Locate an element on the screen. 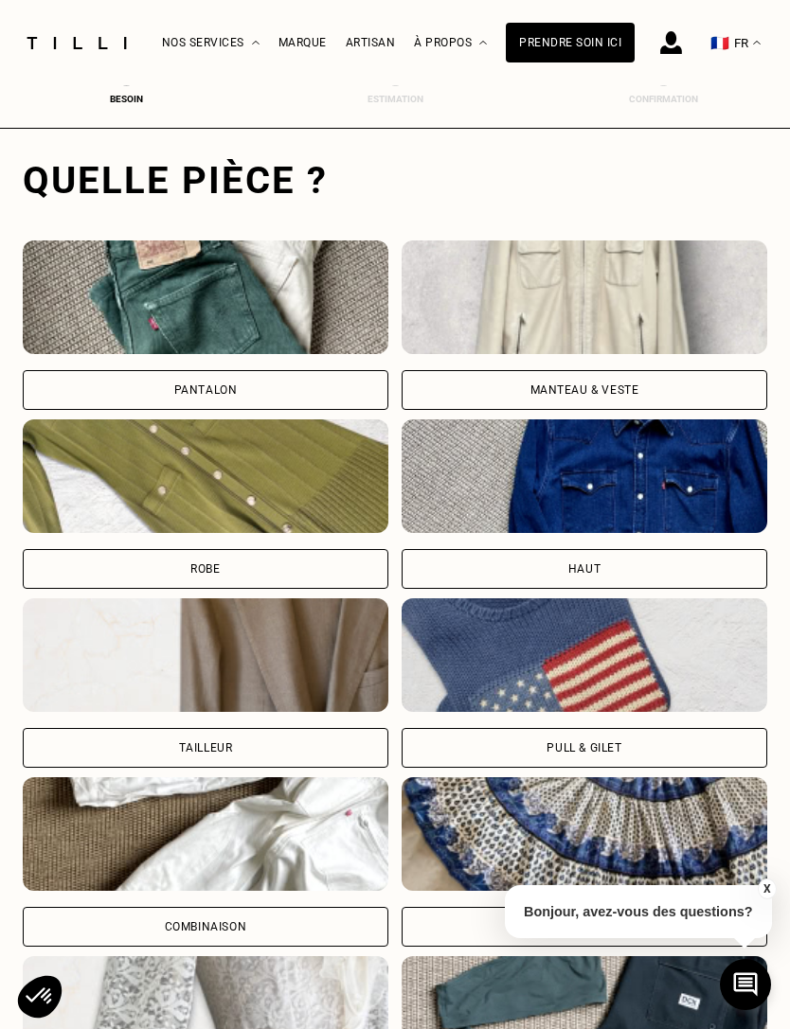 The height and width of the screenshot is (1029, 790). div: Pull & gilet is located at coordinates (583, 748).